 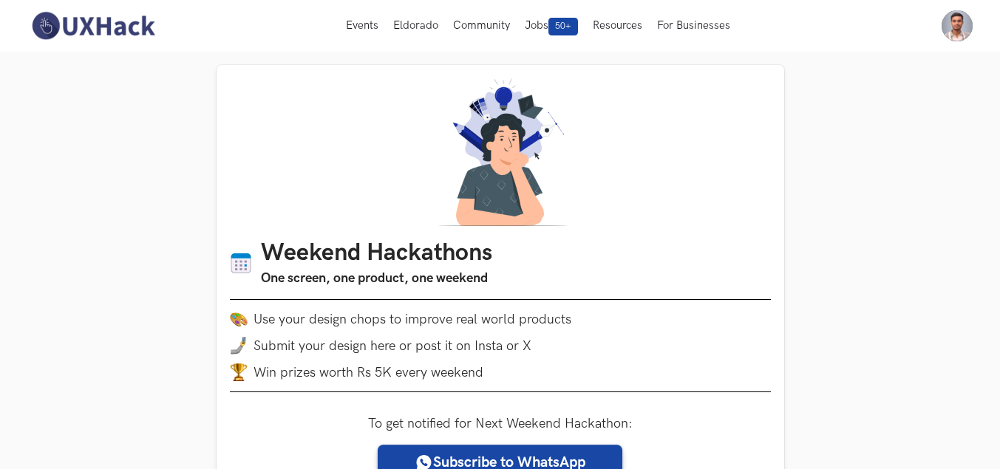 I want to click on h1: Weekend Hackathons, so click(x=376, y=253).